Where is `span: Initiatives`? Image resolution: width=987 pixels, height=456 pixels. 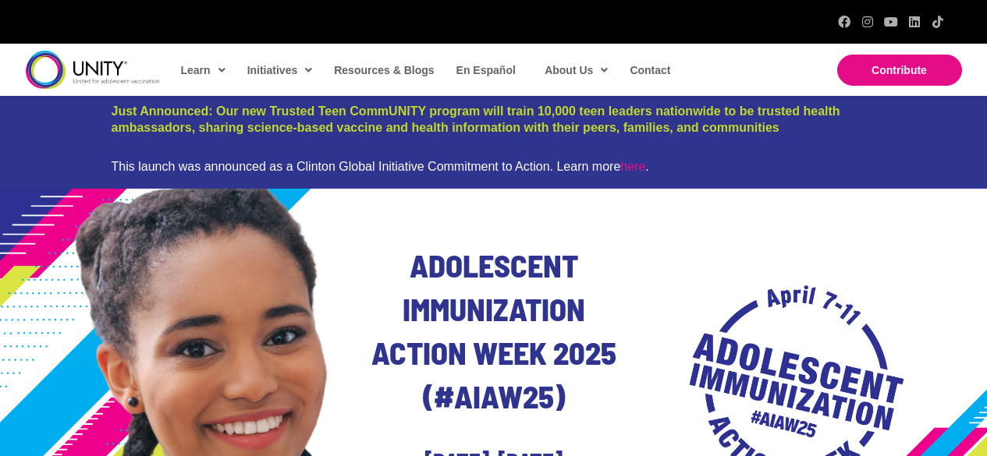 span: Initiatives is located at coordinates (280, 70).